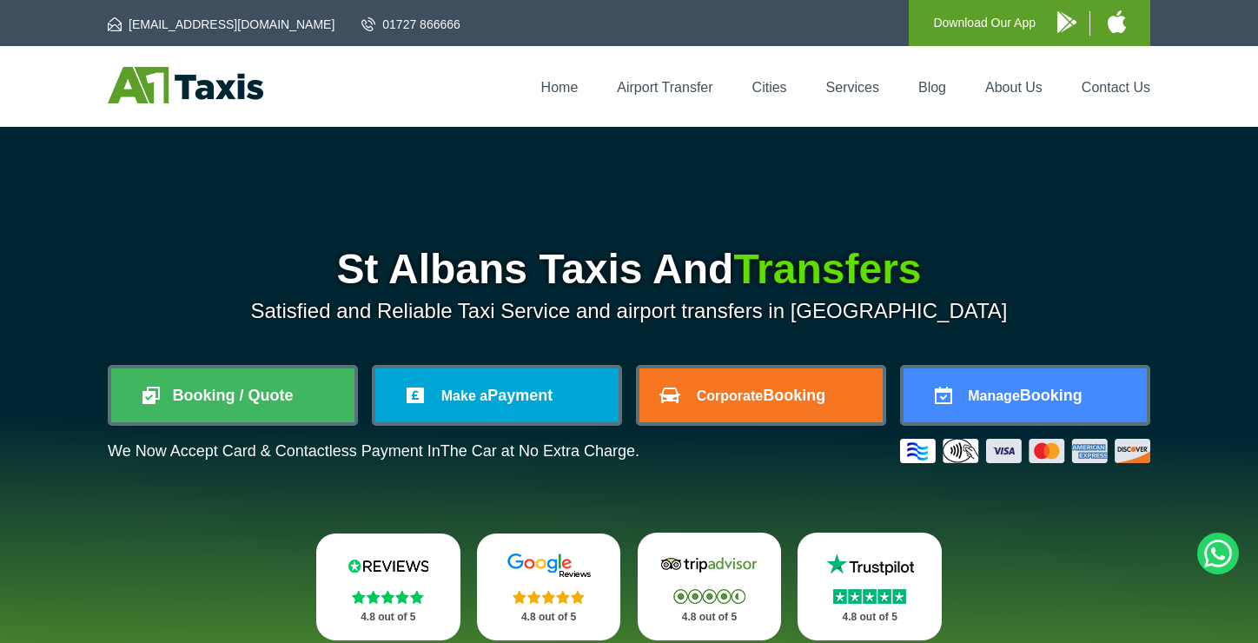 This screenshot has height=643, width=1258. I want to click on span: The Car at No Extra Charge., so click(540, 451).